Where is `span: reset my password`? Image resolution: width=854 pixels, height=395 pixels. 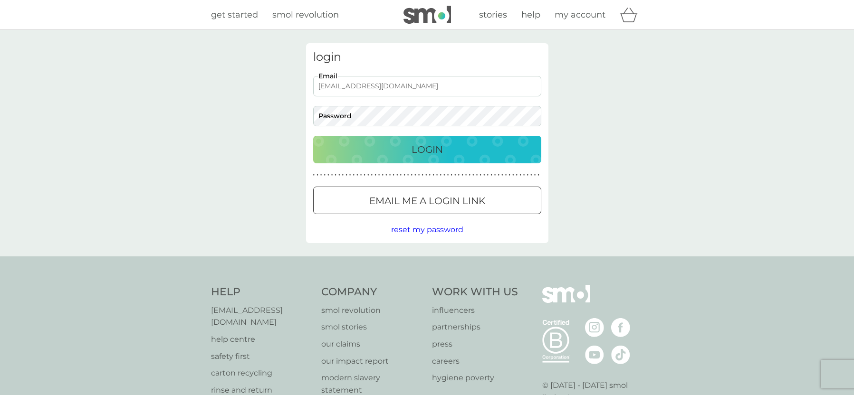 span: reset my password is located at coordinates (427, 230).